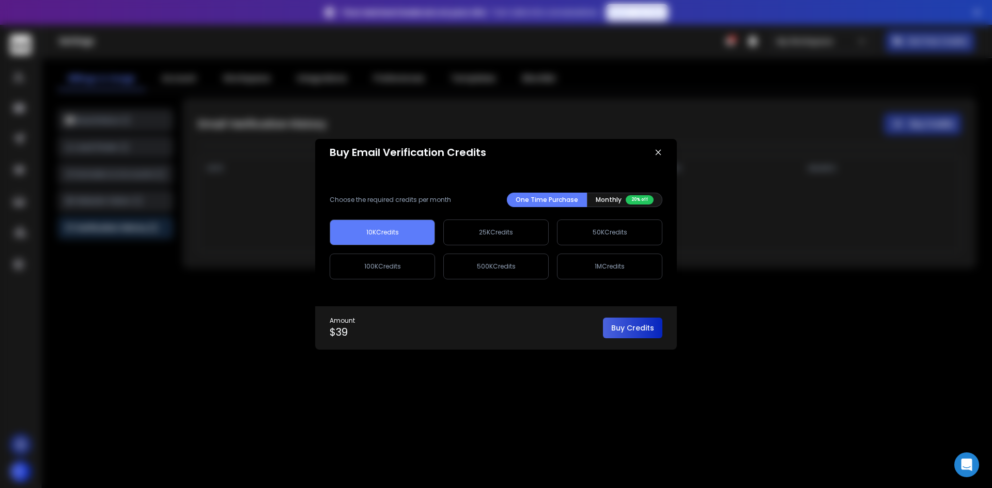 The width and height of the screenshot is (992, 488). Describe the element at coordinates (610, 267) in the screenshot. I see `p: 1M Credits` at that location.